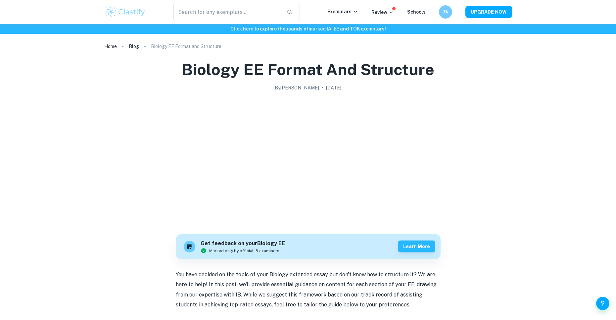 This screenshot has width=616, height=320. Describe the element at coordinates (134, 46) in the screenshot. I see `a: Blog` at that location.